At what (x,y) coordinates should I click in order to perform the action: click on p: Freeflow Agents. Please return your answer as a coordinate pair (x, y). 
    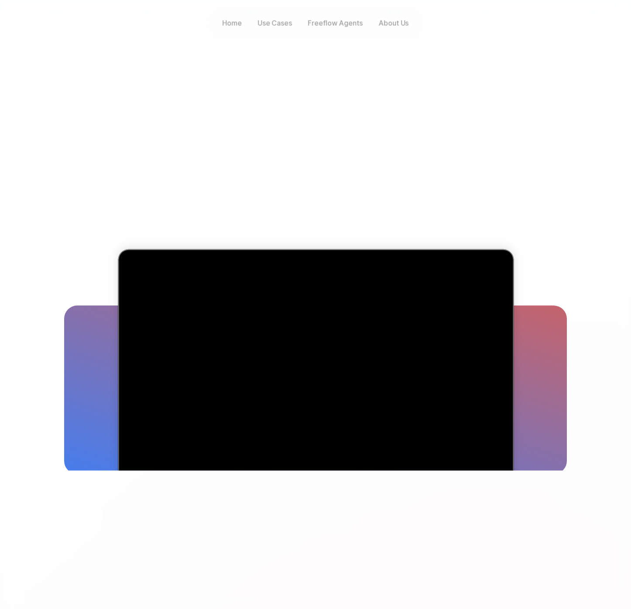
    Looking at the image, I should click on (335, 23).